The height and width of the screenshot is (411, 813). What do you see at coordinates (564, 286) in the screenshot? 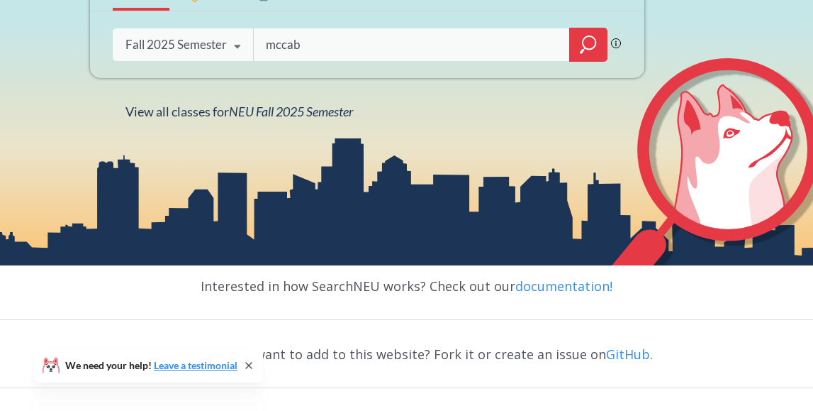
I see `a: documentation!` at bounding box center [564, 286].